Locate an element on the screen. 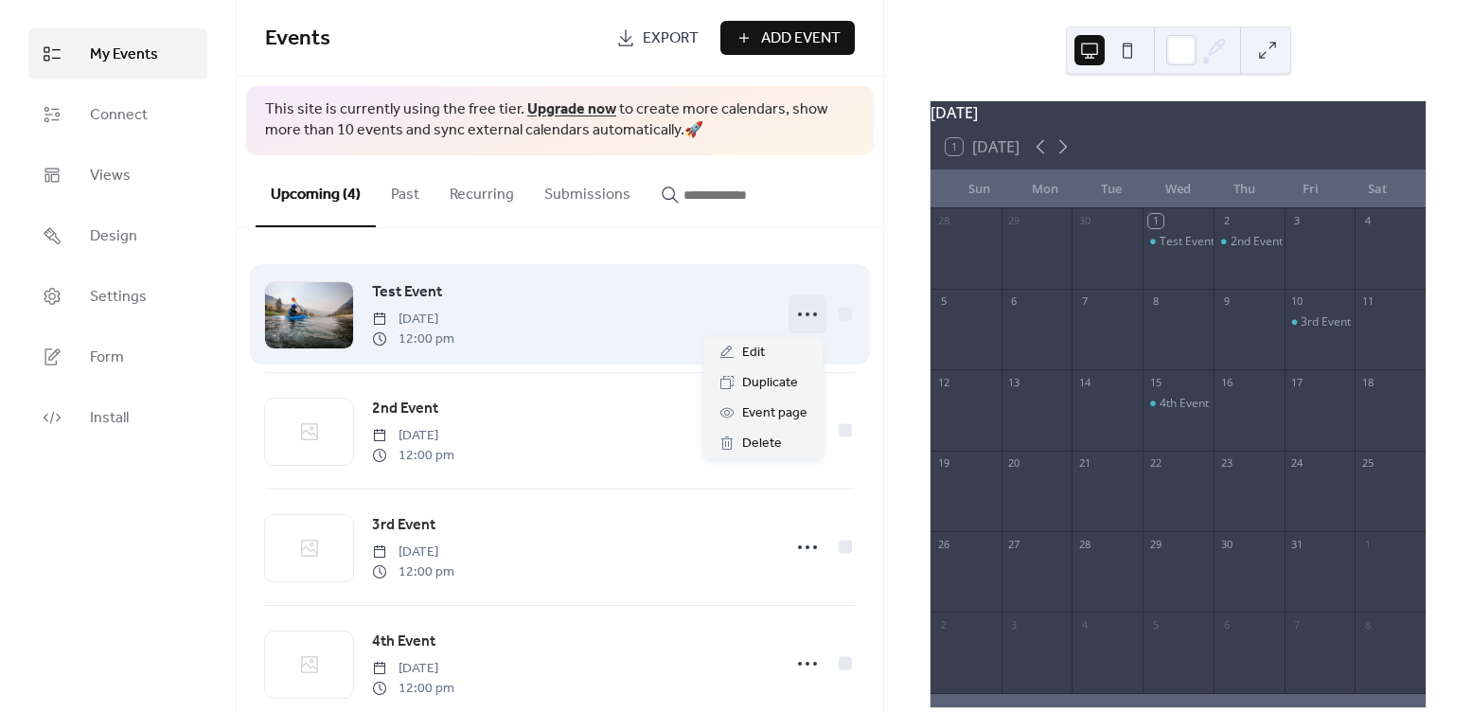 The height and width of the screenshot is (712, 1472). div: 18 is located at coordinates (1367, 382).